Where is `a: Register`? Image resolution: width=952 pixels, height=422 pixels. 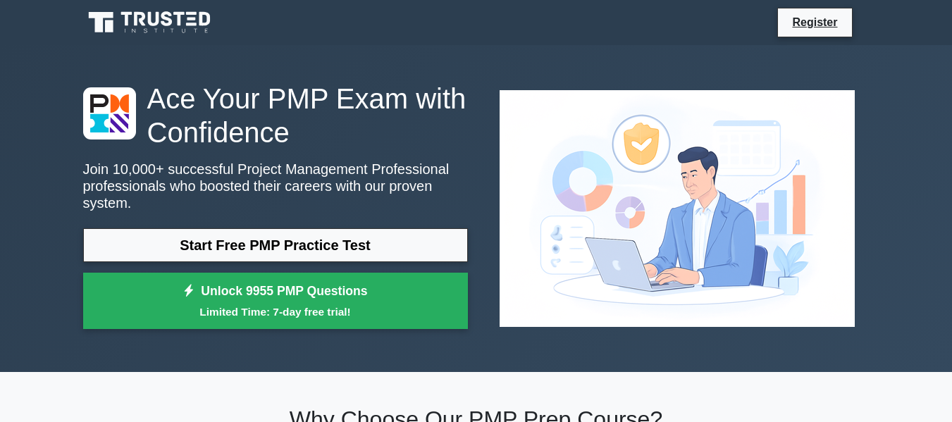
a: Register is located at coordinates (814, 22).